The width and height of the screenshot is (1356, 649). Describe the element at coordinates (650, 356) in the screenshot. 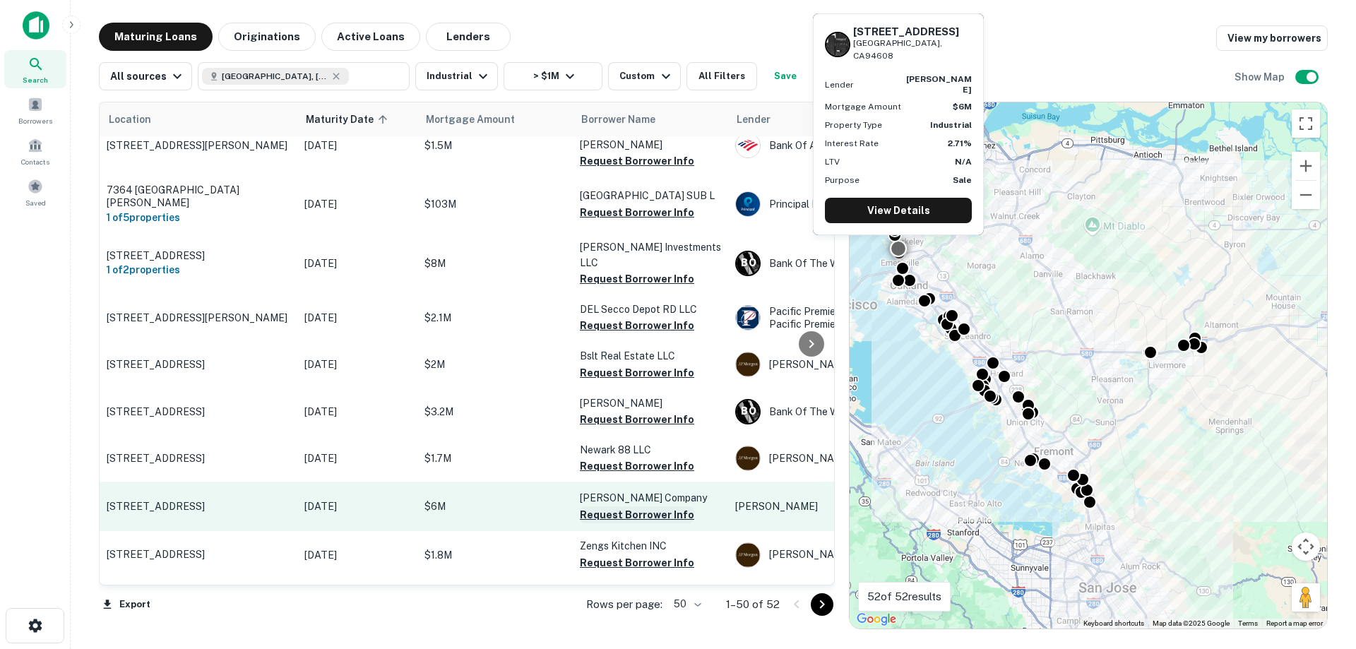

I see `p: Bslt Real Estate LLC` at that location.